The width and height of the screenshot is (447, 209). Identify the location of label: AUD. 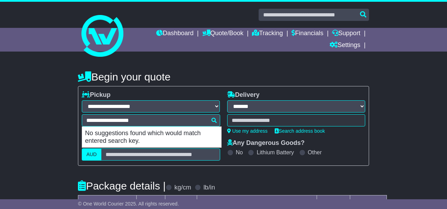
(91, 155).